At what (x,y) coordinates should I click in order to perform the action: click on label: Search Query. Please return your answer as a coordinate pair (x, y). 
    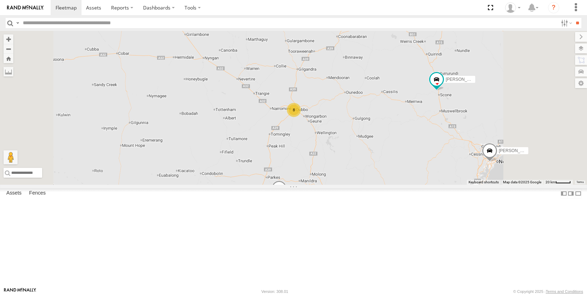
    Looking at the image, I should click on (18, 23).